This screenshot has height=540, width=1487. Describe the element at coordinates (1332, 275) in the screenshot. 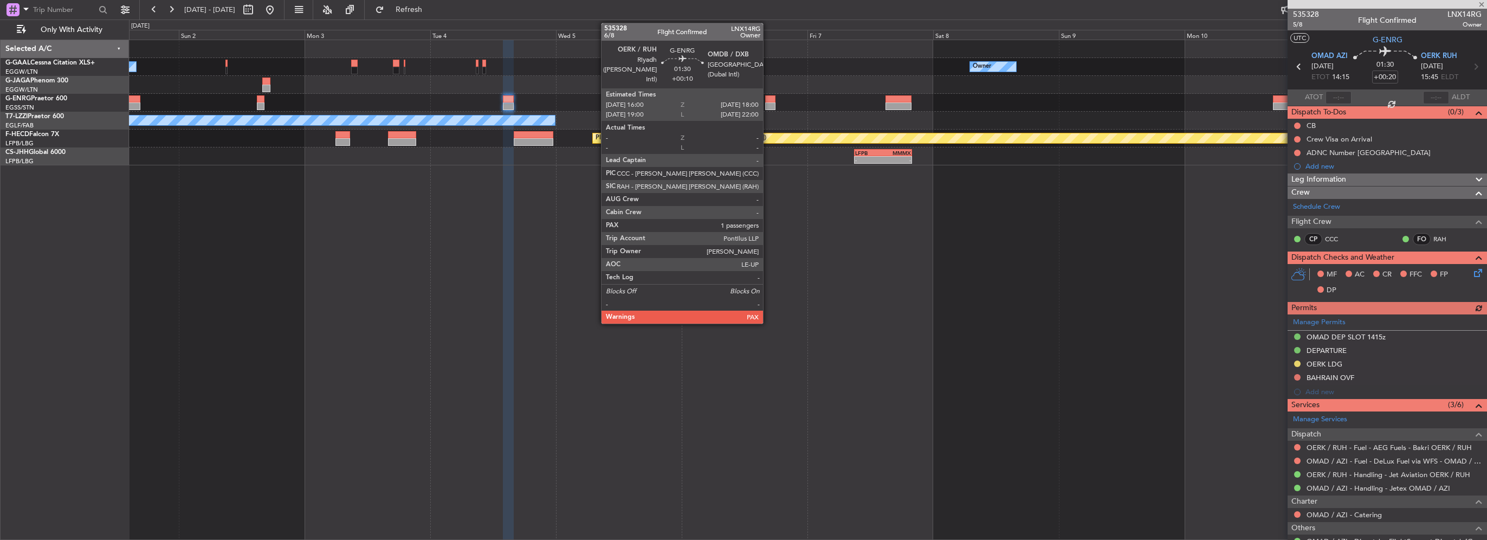

I see `span: MF` at that location.